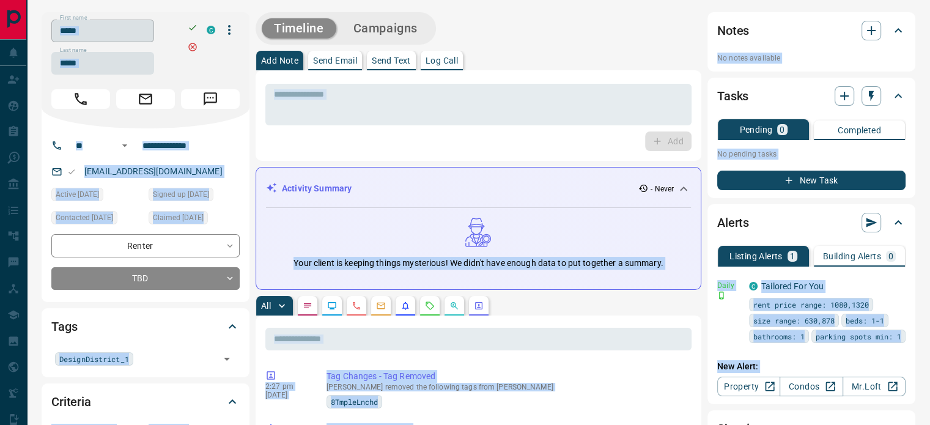 This screenshot has width=930, height=425. I want to click on a: Mr.Loft, so click(874, 387).